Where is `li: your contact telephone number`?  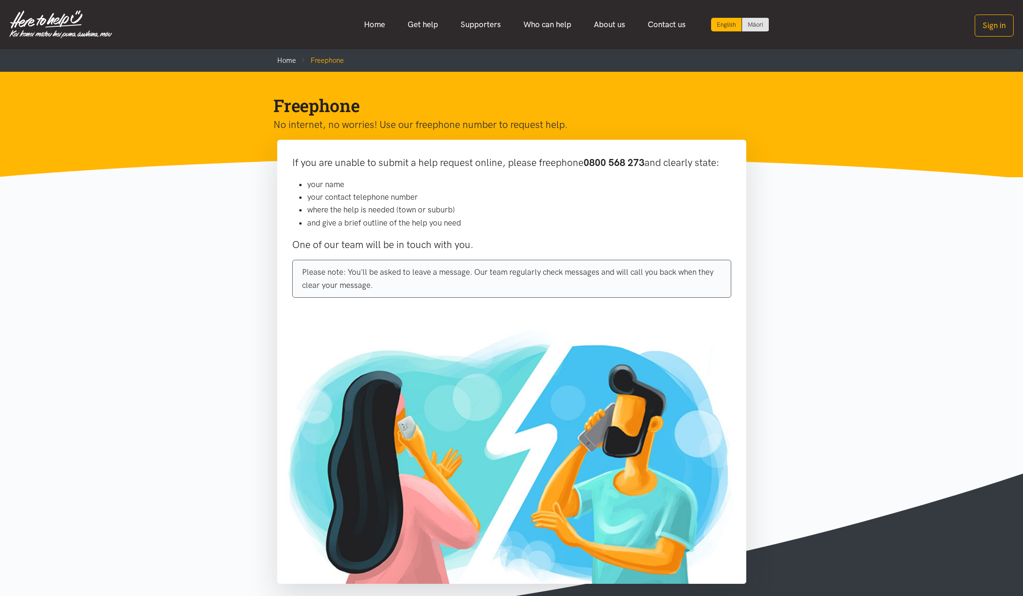 li: your contact telephone number is located at coordinates (519, 197).